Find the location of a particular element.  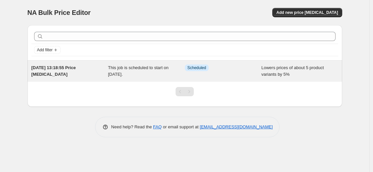

span: Add filter is located at coordinates (45, 50).